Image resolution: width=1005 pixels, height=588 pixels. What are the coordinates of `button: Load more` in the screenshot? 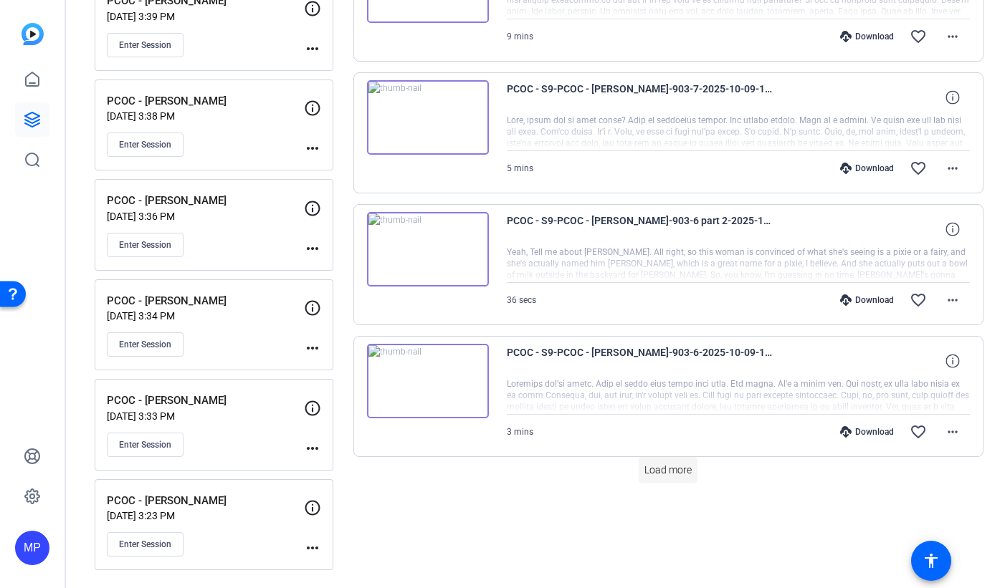 It's located at (668, 470).